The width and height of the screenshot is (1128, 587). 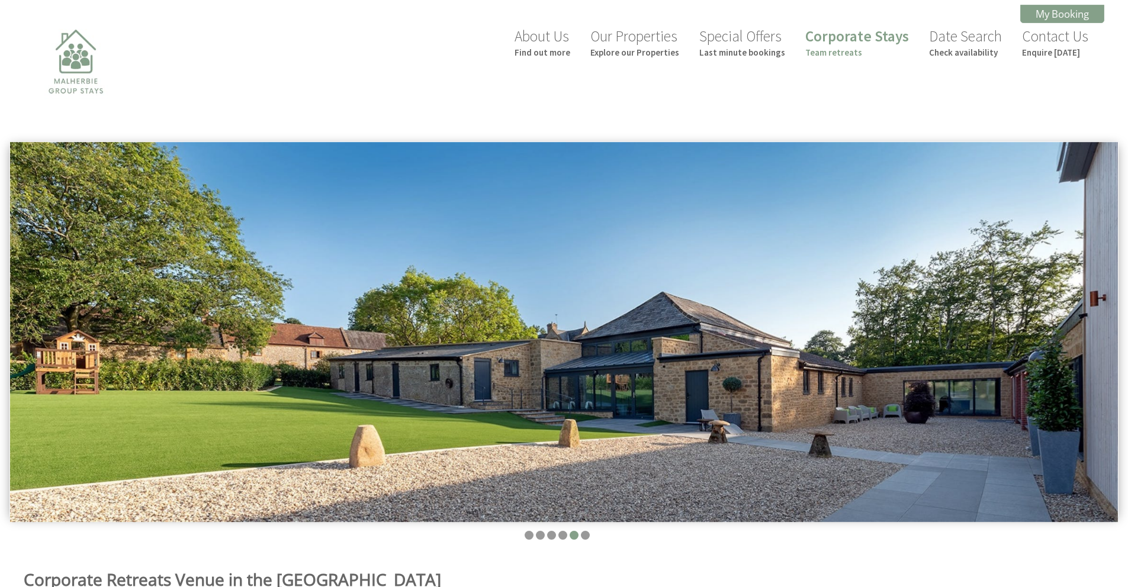 What do you see at coordinates (1062, 14) in the screenshot?
I see `a: My Booking` at bounding box center [1062, 14].